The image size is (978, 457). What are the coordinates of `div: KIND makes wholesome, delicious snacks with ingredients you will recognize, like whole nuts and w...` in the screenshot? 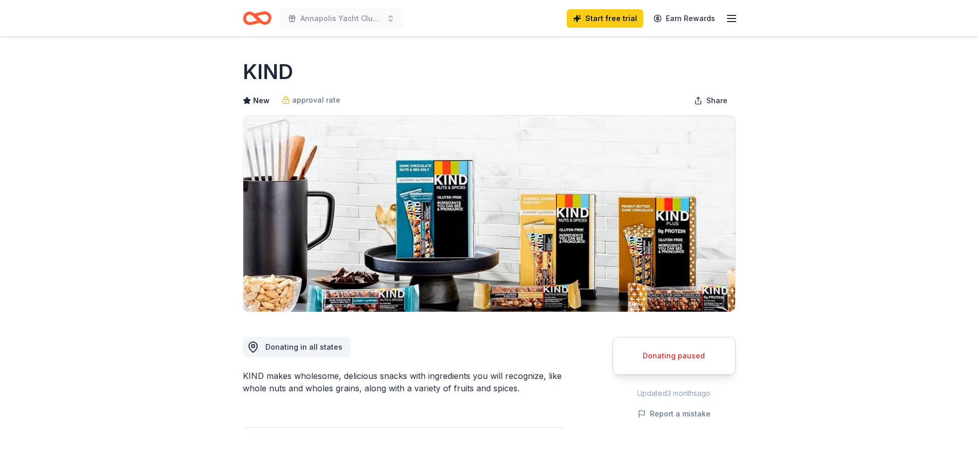 It's located at (403, 382).